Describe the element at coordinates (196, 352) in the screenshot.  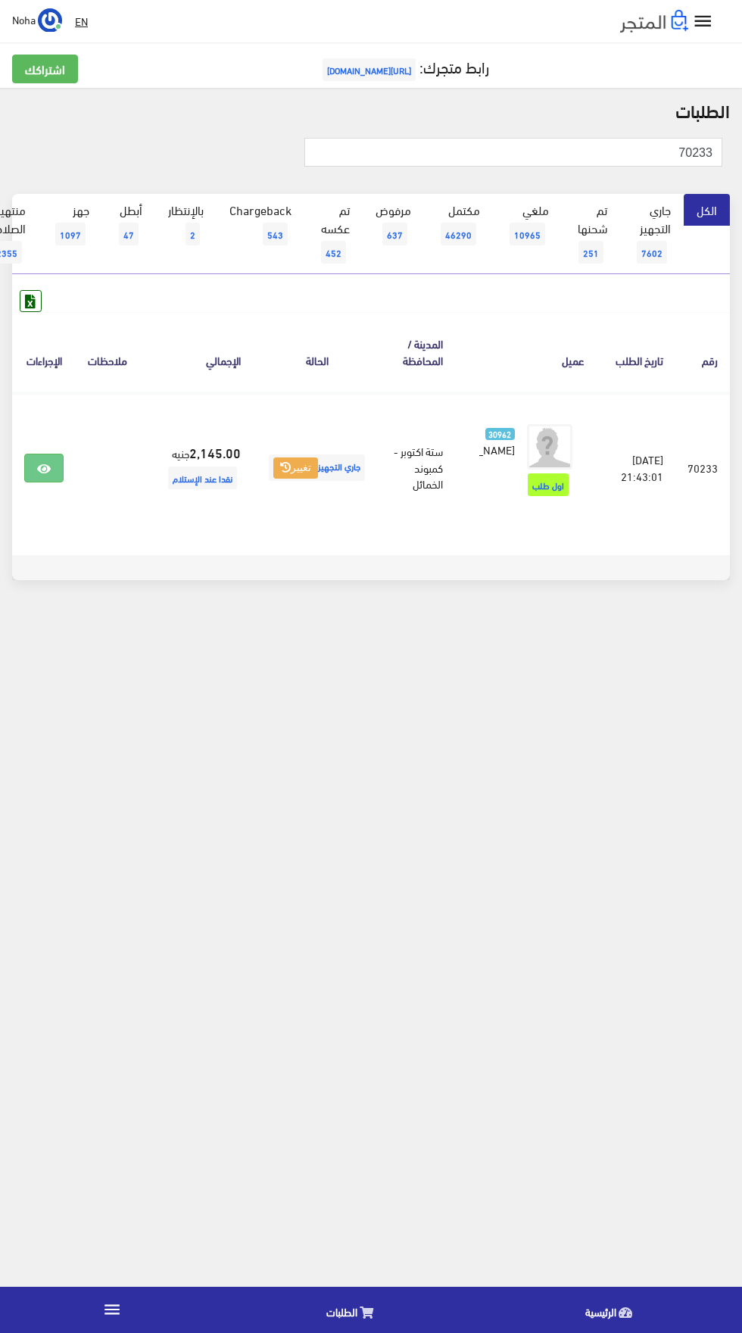
I see `th: اﻹجمالي` at that location.